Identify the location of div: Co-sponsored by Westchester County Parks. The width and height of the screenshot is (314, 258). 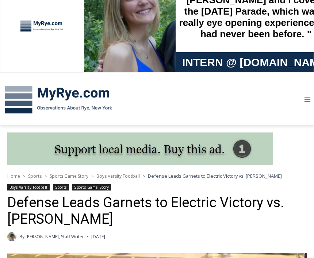
(91, 41).